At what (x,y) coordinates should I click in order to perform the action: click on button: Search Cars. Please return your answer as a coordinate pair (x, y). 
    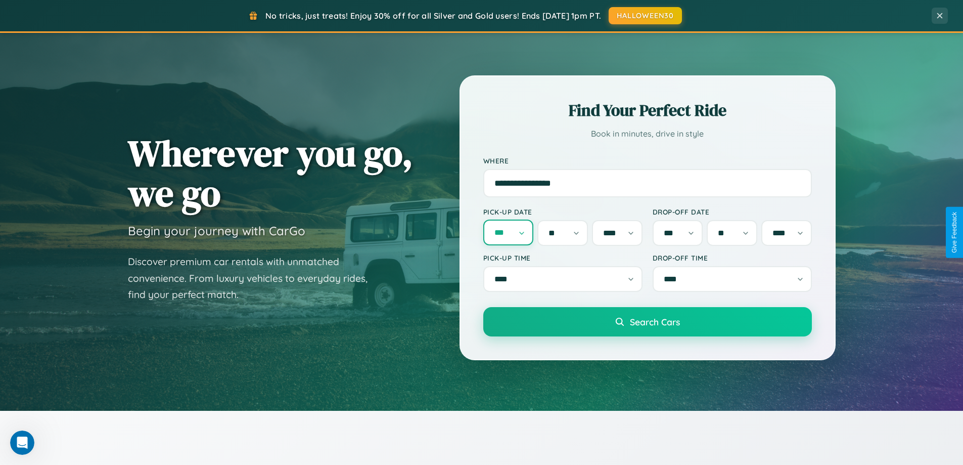
    Looking at the image, I should click on (648, 322).